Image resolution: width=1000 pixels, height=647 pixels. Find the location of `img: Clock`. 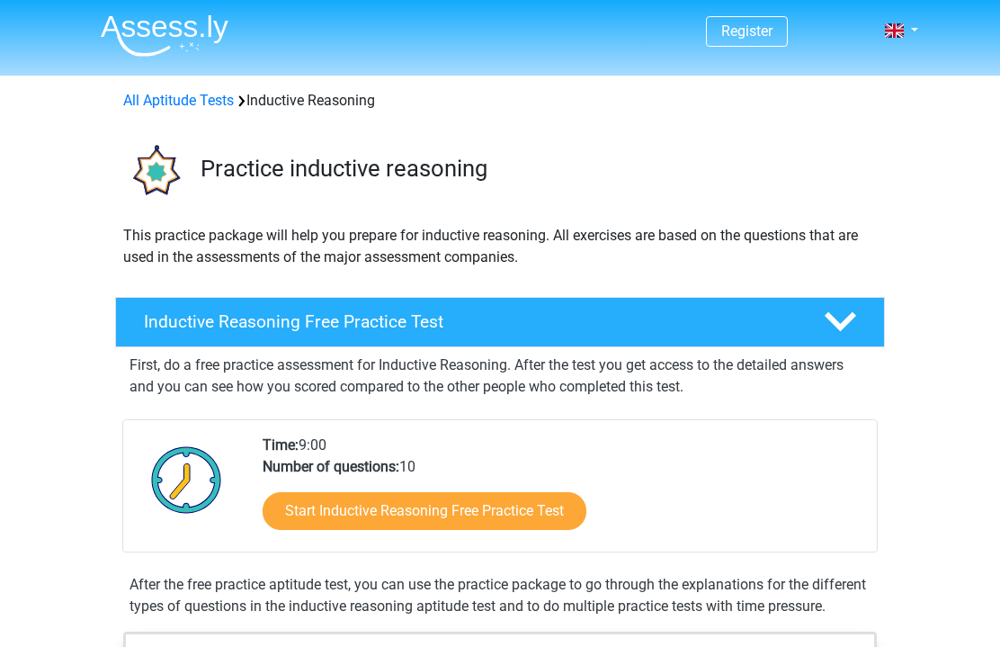

img: Clock is located at coordinates (186, 479).